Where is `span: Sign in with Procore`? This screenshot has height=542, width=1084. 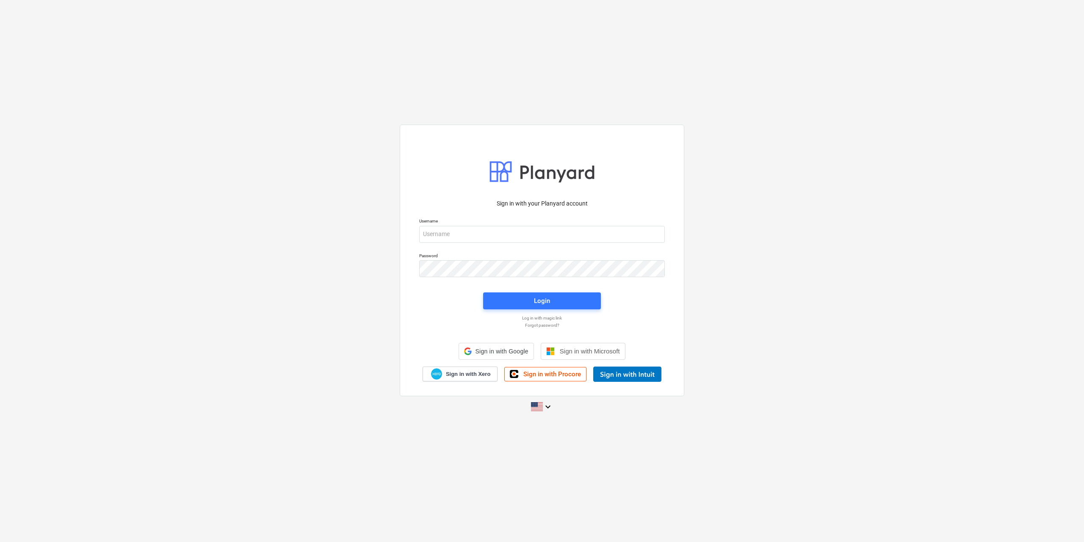
span: Sign in with Procore is located at coordinates (552, 374).